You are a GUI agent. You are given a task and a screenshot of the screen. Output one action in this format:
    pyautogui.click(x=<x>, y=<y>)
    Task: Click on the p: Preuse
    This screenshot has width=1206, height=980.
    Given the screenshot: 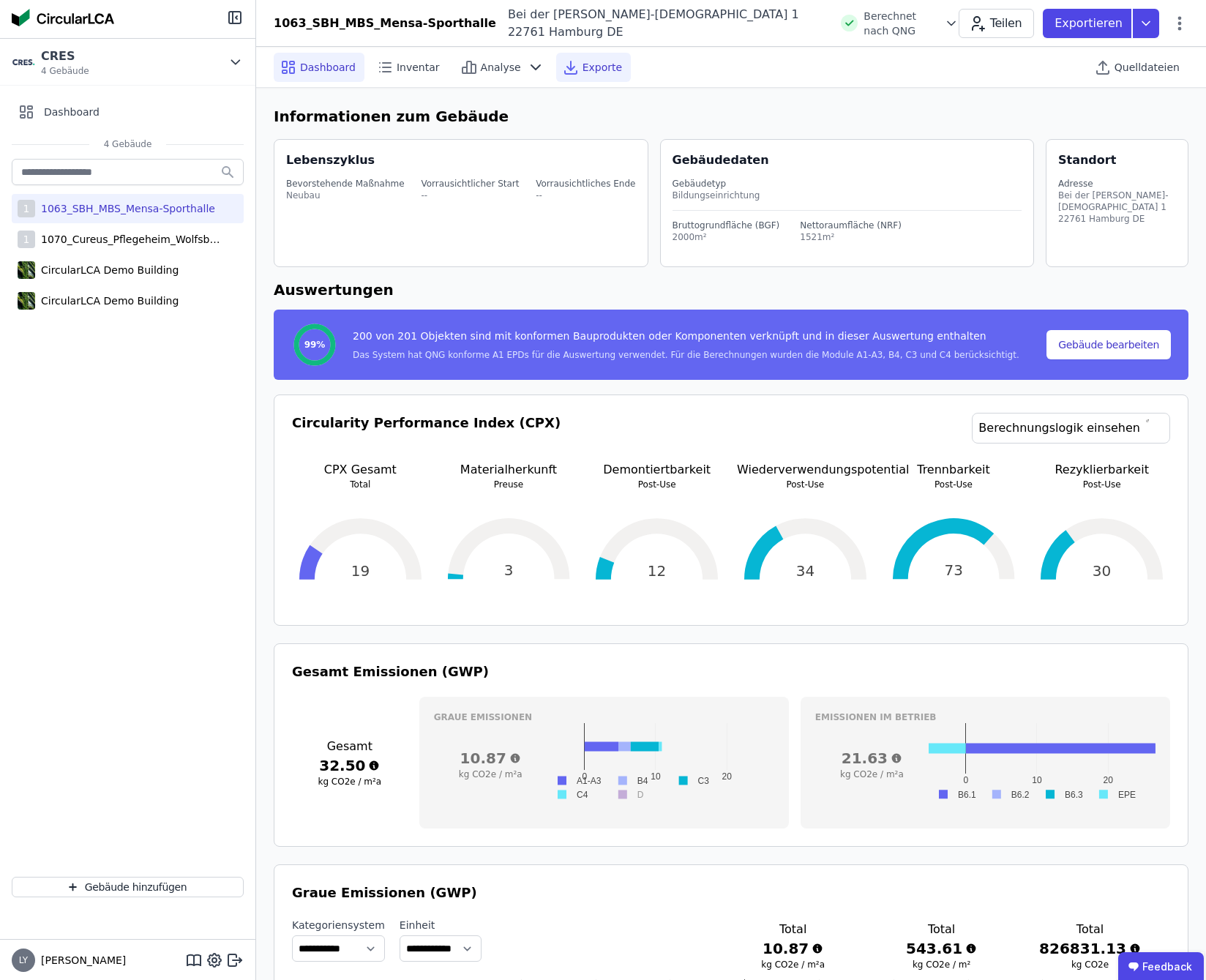 What is the action you would take?
    pyautogui.click(x=509, y=485)
    